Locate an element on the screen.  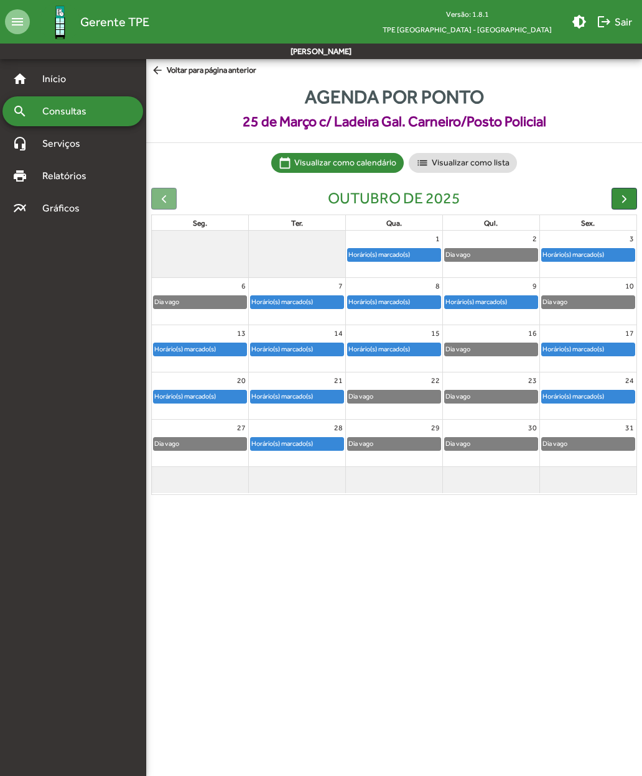
mat-icon: brightness_medium is located at coordinates (579, 22).